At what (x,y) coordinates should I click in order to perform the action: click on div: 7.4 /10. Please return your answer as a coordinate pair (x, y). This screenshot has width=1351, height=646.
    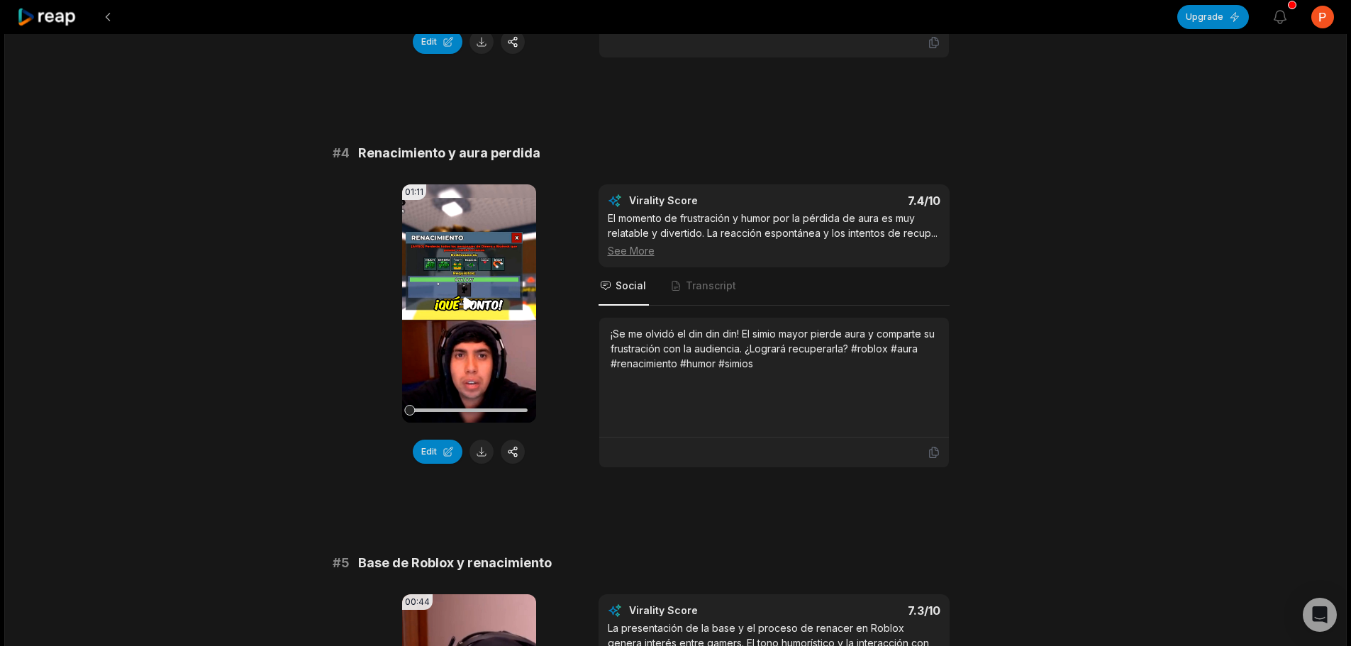
    Looking at the image, I should click on (864, 201).